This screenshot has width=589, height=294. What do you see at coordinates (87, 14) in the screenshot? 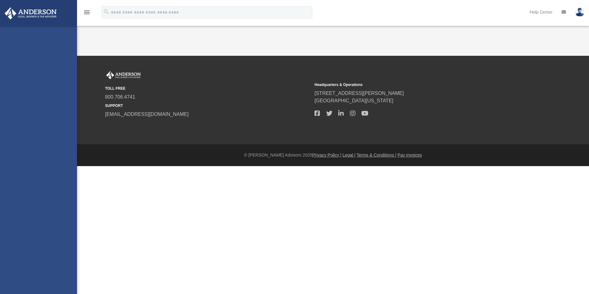
I see `a: menu` at bounding box center [87, 14].